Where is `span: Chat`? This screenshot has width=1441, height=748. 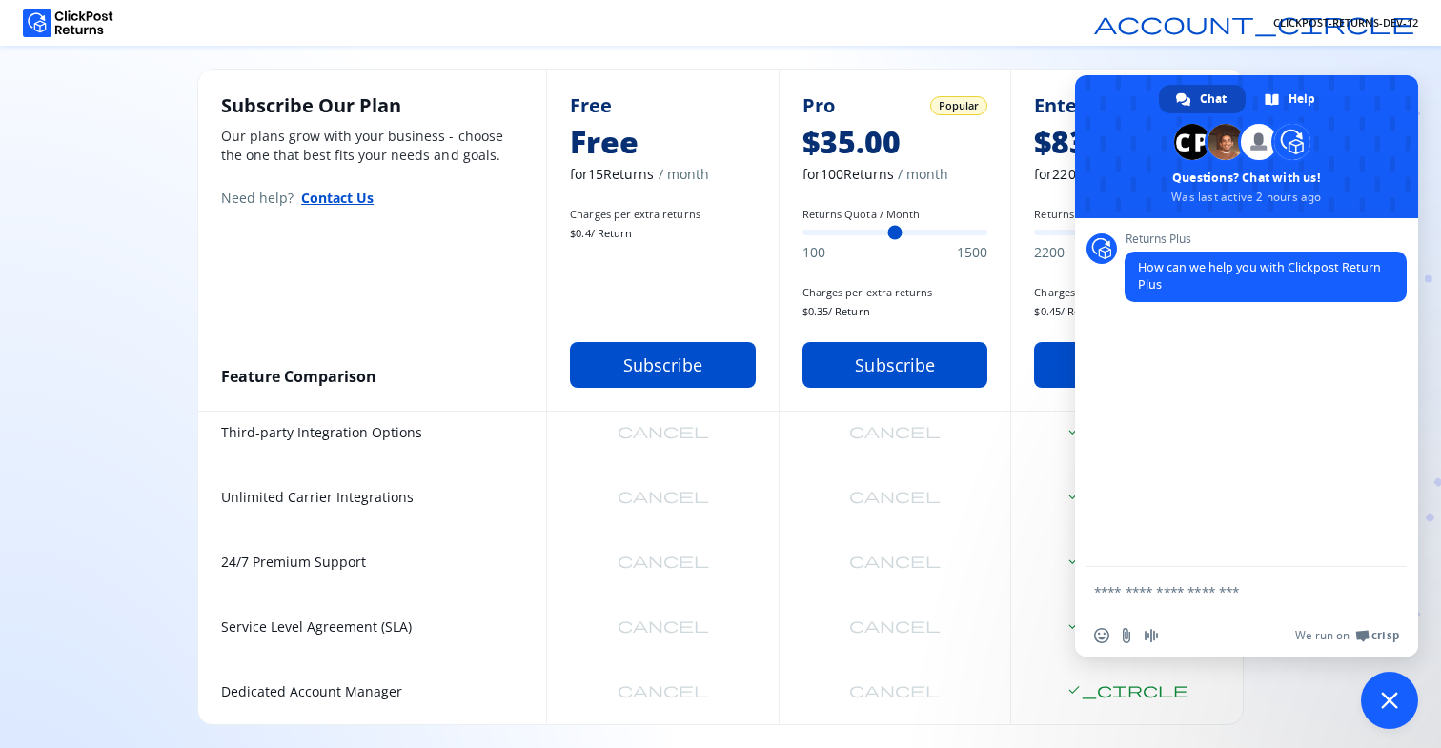 span: Chat is located at coordinates (1213, 99).